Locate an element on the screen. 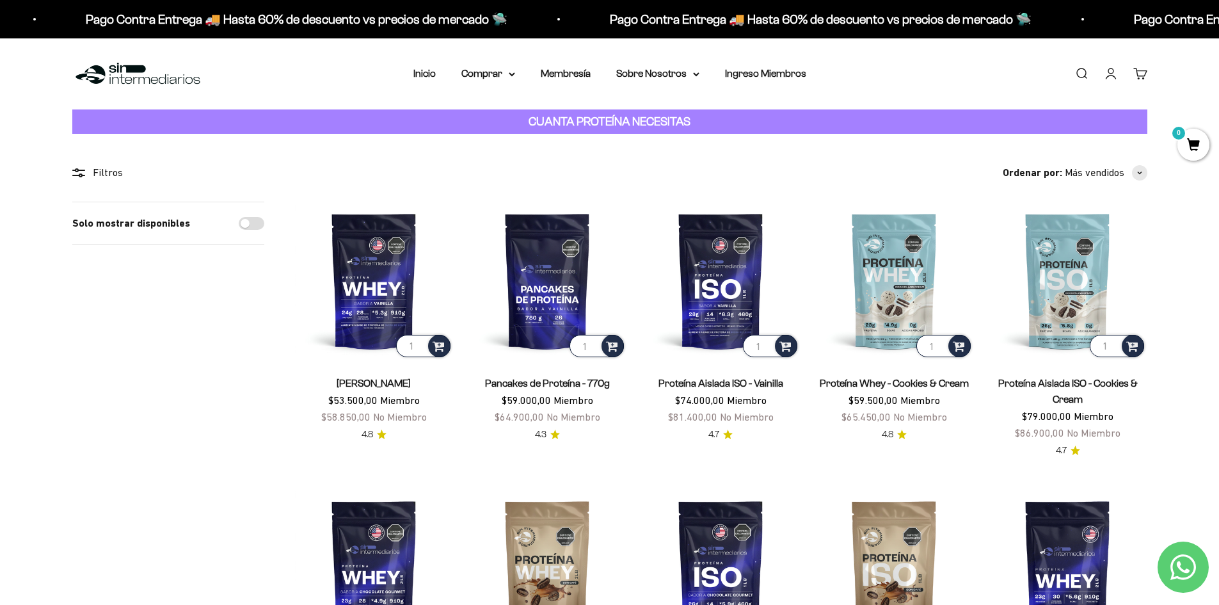 This screenshot has height=605, width=1219. span: $59.500,00 is located at coordinates (873, 400).